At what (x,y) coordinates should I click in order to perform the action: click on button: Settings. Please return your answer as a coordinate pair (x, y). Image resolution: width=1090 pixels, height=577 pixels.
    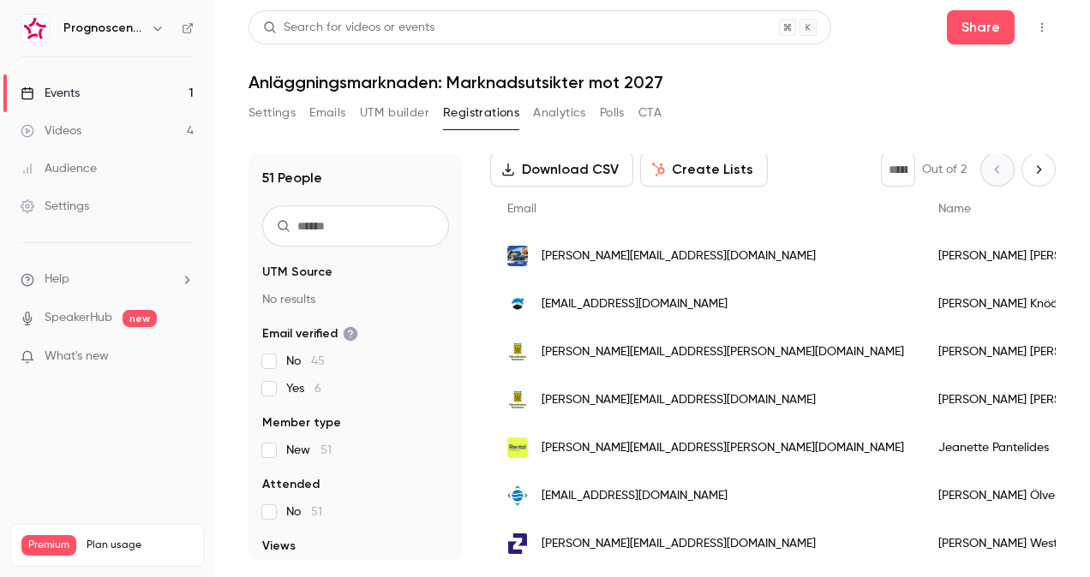
    Looking at the image, I should click on (272, 113).